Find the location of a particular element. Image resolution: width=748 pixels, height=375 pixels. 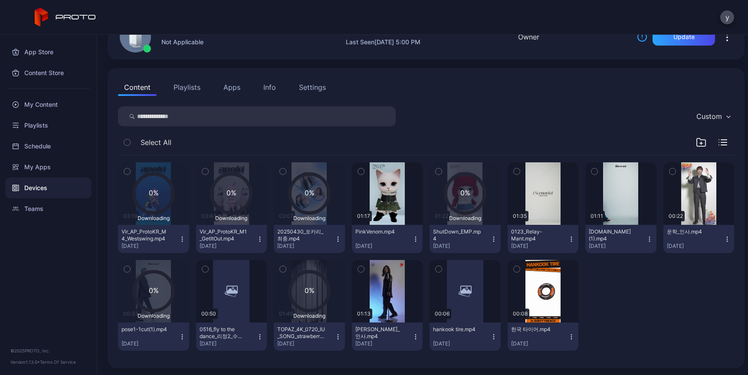

button: y is located at coordinates (727, 17).